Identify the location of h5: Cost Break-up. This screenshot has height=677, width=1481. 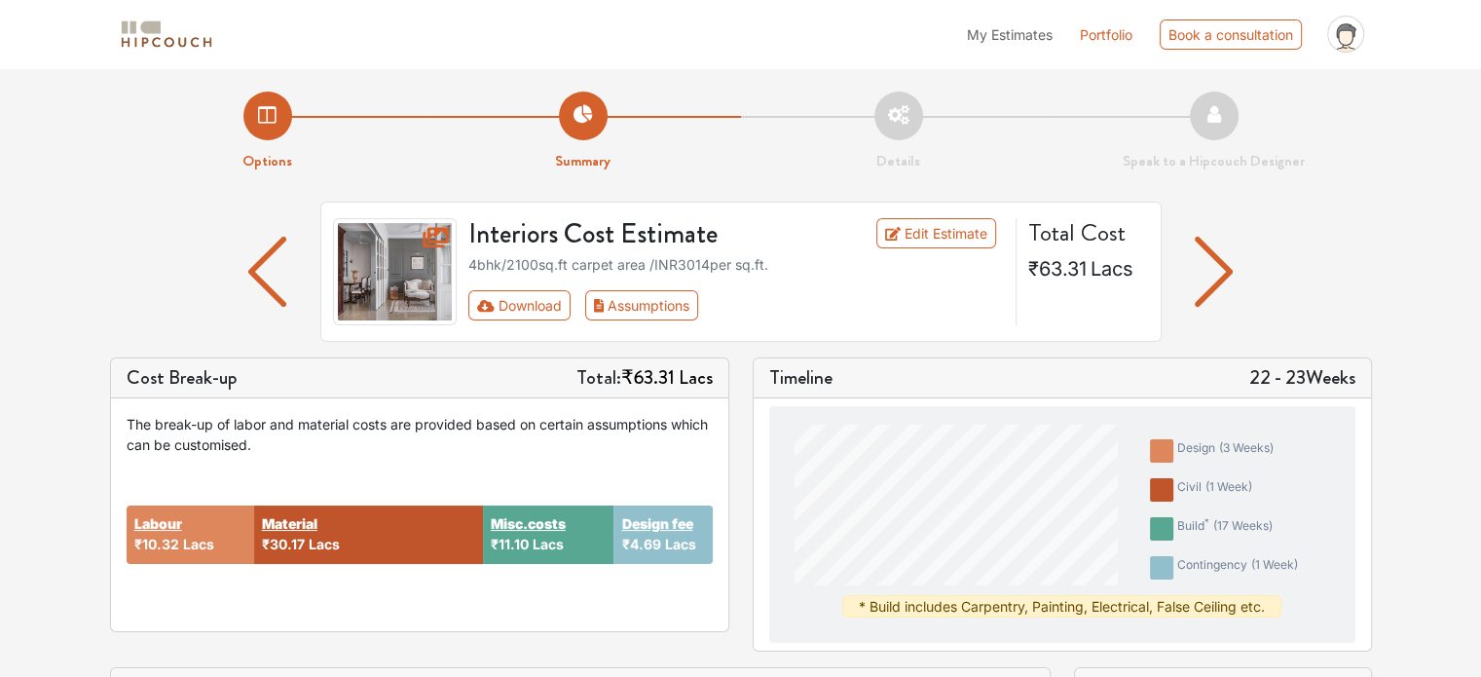
(182, 378).